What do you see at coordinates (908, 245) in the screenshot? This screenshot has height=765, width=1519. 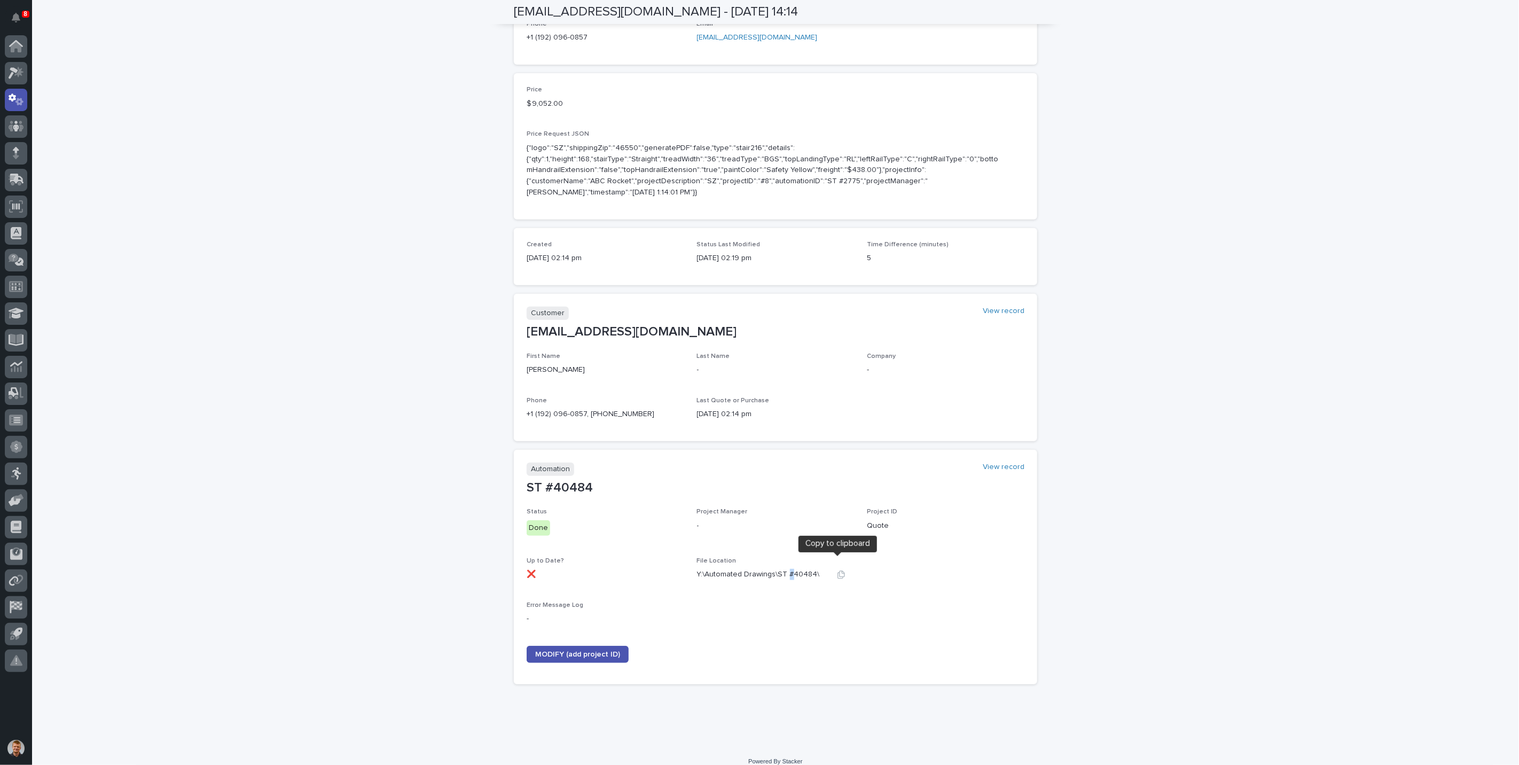 I see `span: Time Difference (minutes)` at bounding box center [908, 245].